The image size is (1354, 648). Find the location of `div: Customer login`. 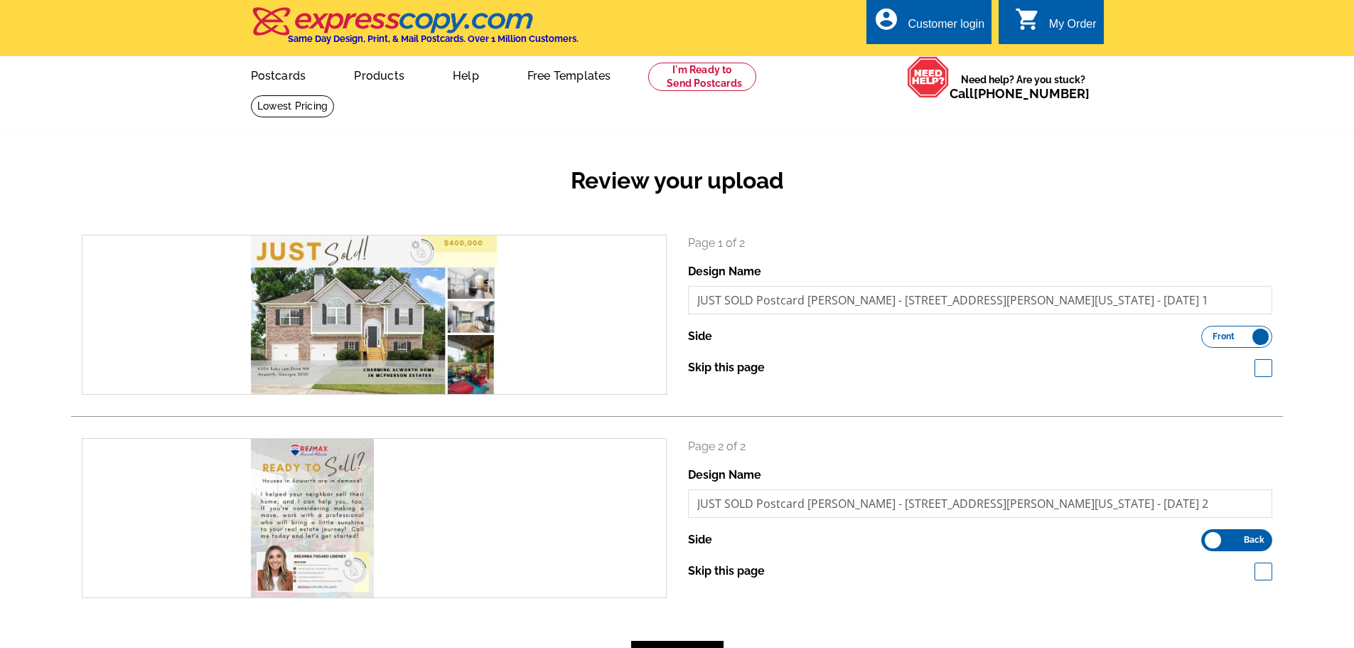

div: Customer login is located at coordinates (946, 28).